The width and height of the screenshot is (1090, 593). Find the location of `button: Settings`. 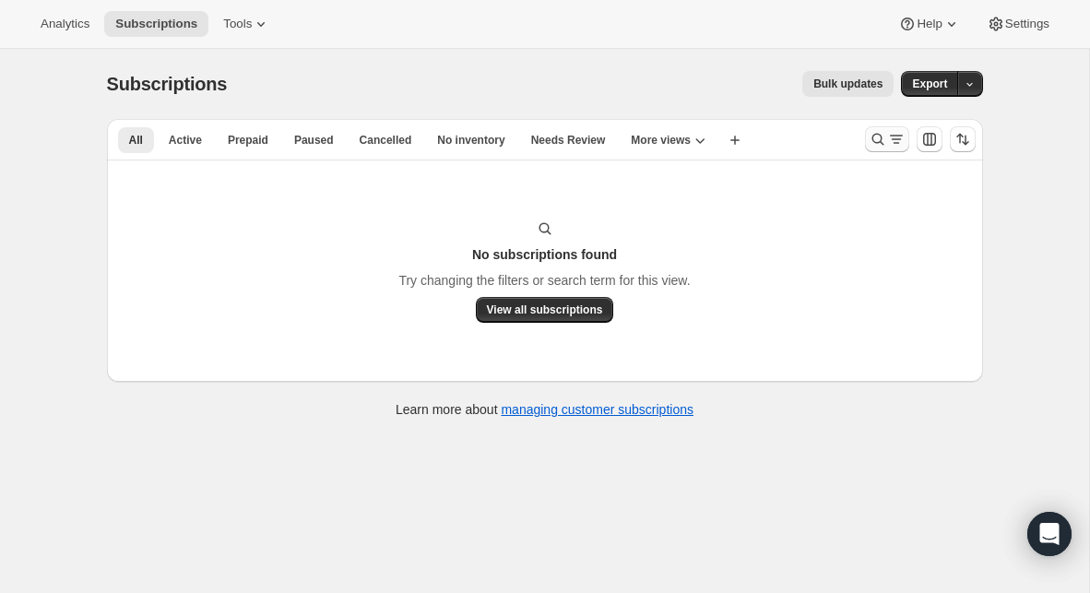

button: Settings is located at coordinates (1018, 24).